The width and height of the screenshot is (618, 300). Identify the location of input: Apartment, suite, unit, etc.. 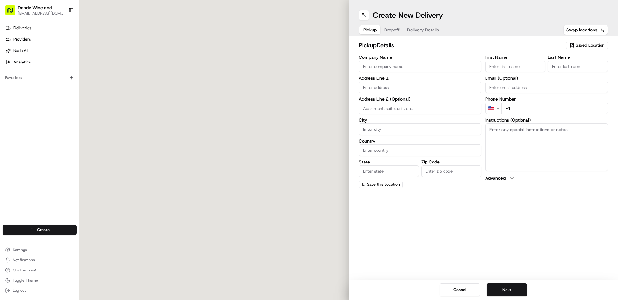
(420, 108).